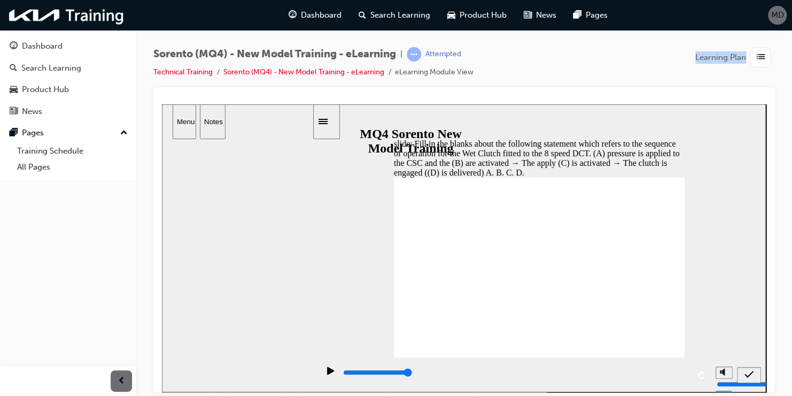 The image size is (792, 396). Describe the element at coordinates (215, 268) in the screenshot. I see `input: slide progress` at that location.